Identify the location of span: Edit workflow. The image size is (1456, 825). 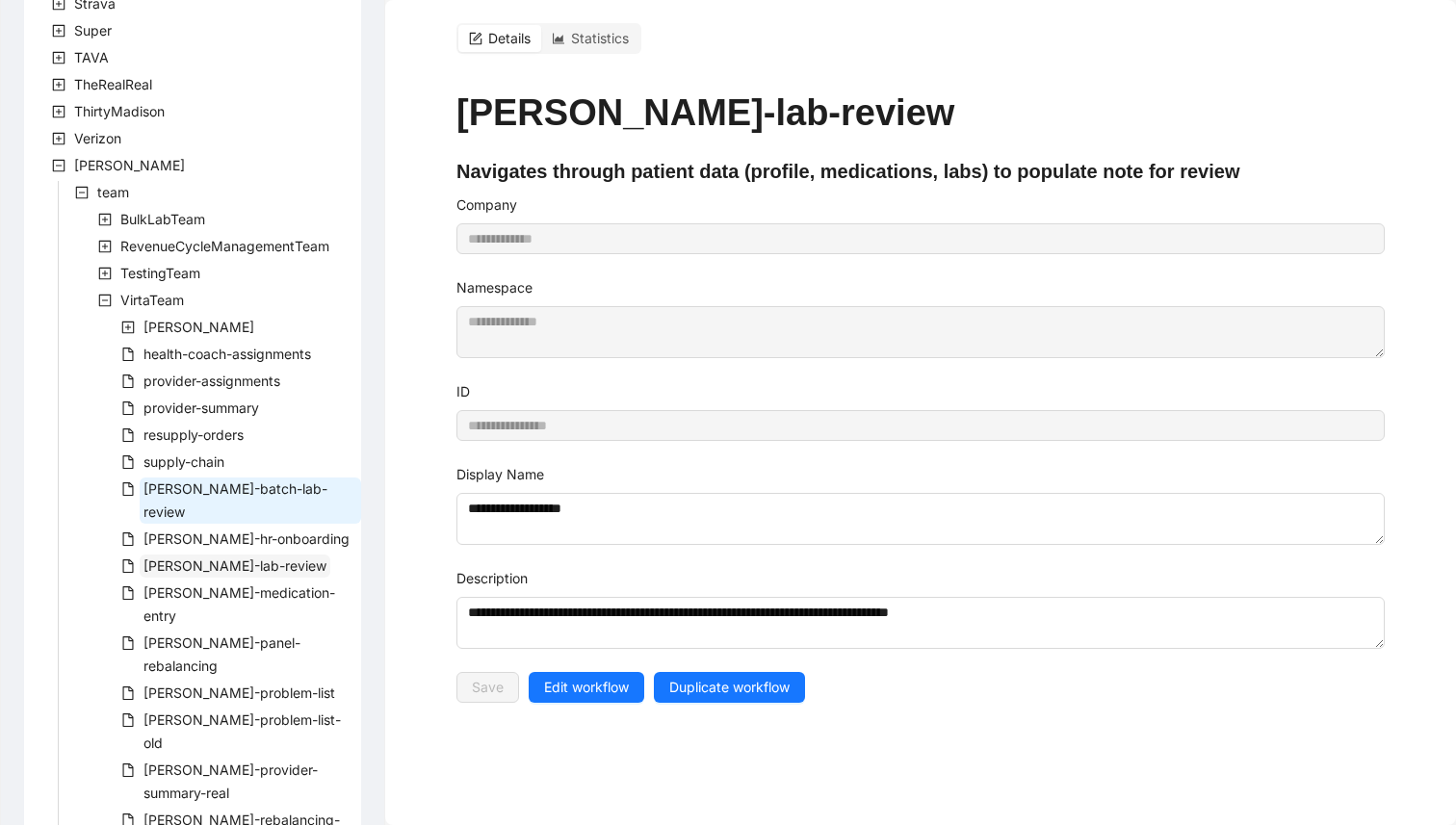
(587, 687).